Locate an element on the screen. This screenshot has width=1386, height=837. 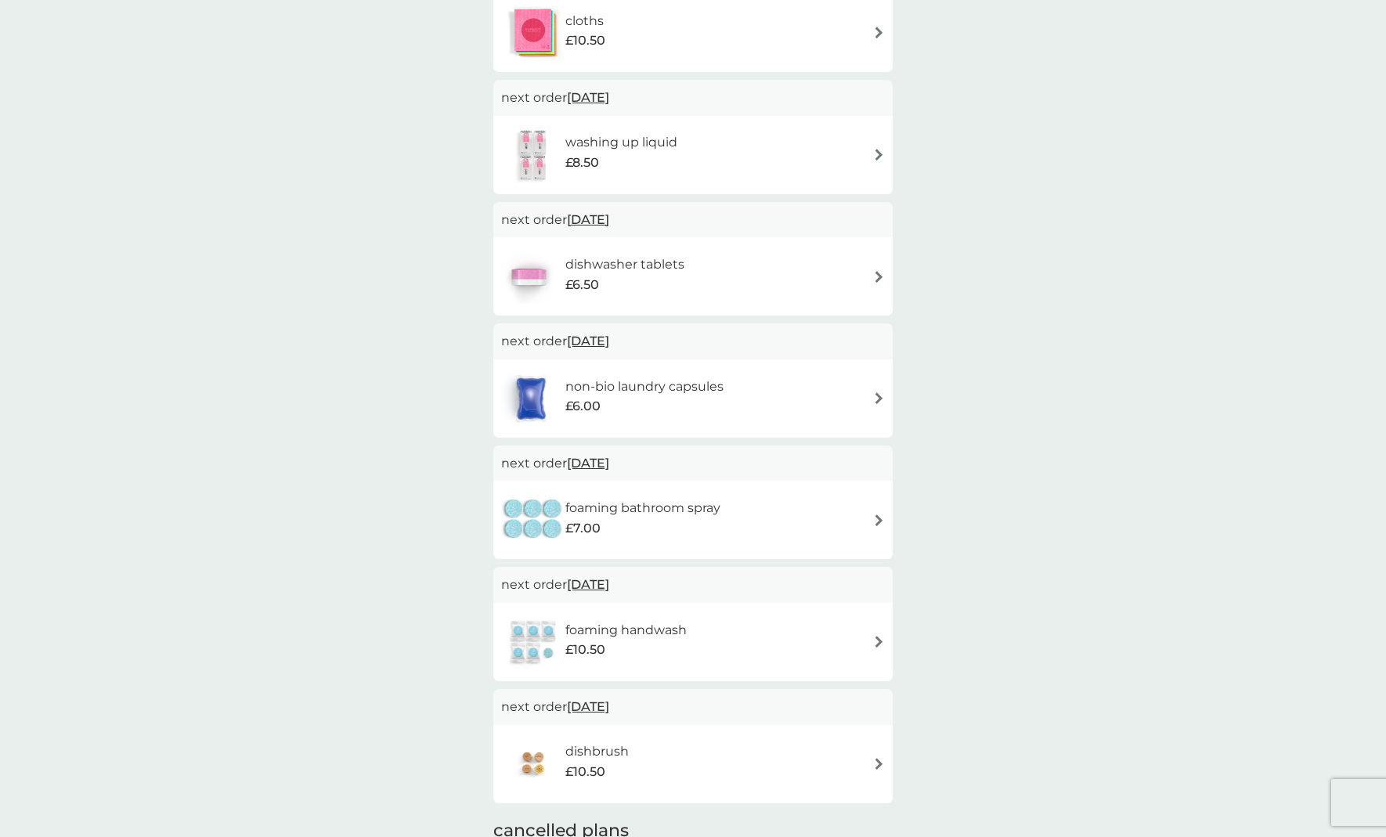
span: £7.00 is located at coordinates (583, 528).